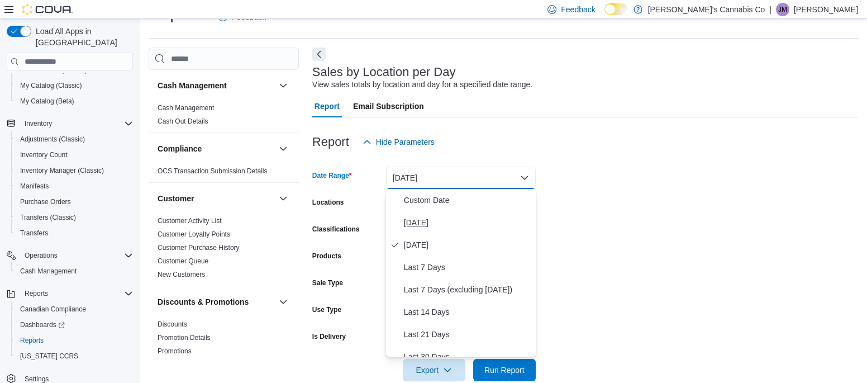 The image size is (867, 383). Describe the element at coordinates (329, 336) in the screenshot. I see `label: Is Delivery` at that location.